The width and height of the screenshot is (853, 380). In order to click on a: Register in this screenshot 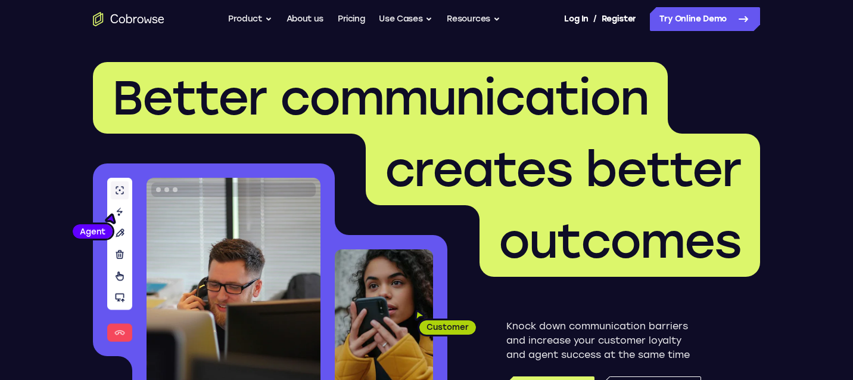, I will do `click(619, 19)`.